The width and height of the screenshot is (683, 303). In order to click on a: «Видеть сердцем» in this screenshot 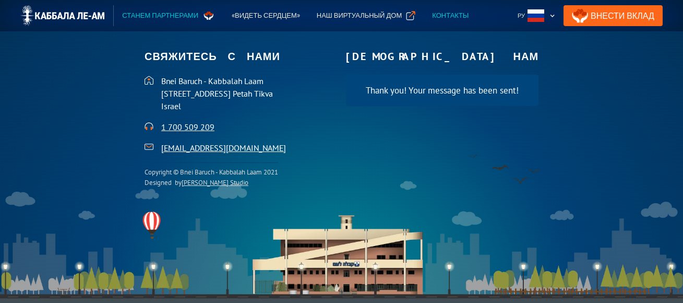, I will do `click(266, 16)`.